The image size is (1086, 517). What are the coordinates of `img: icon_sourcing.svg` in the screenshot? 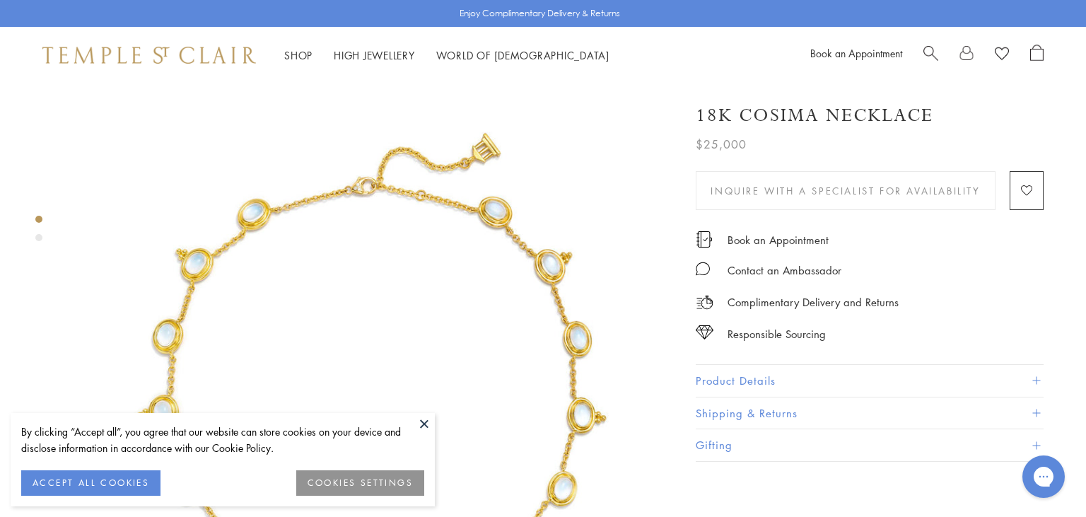 It's located at (704, 332).